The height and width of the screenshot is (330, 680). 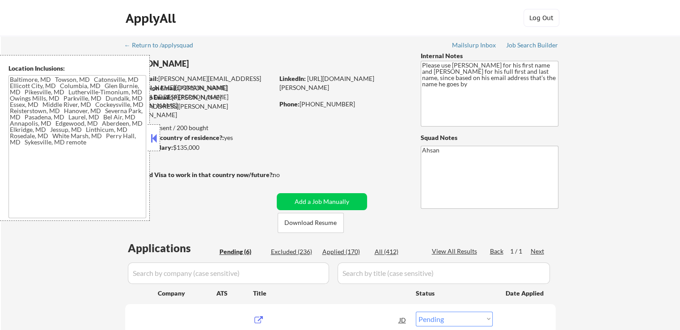 What do you see at coordinates (163, 45) in the screenshot?
I see `div: ← Return to /applysquad` at bounding box center [163, 45].